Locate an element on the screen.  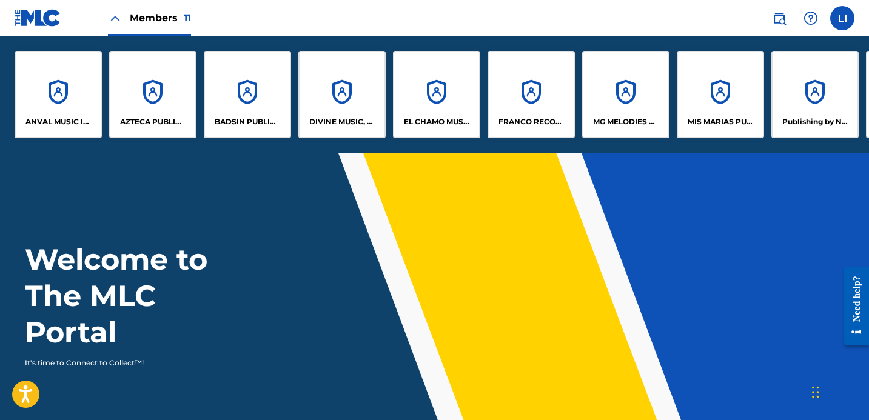
a: AccountsEL CHAMO MUSIC is located at coordinates (437, 95).